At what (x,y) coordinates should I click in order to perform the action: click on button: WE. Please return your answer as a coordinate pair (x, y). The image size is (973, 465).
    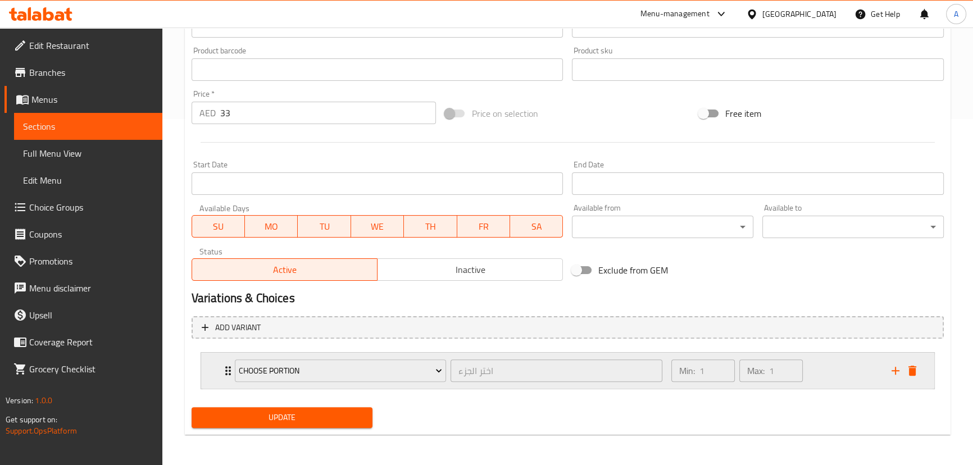
    Looking at the image, I should click on (377, 226).